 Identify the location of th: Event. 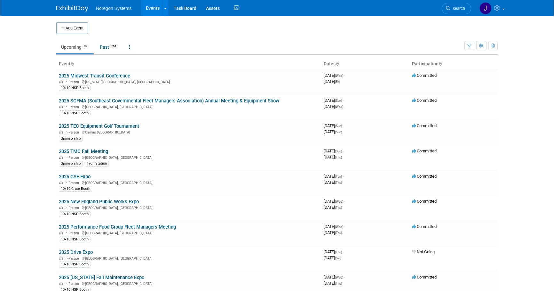
(189, 64).